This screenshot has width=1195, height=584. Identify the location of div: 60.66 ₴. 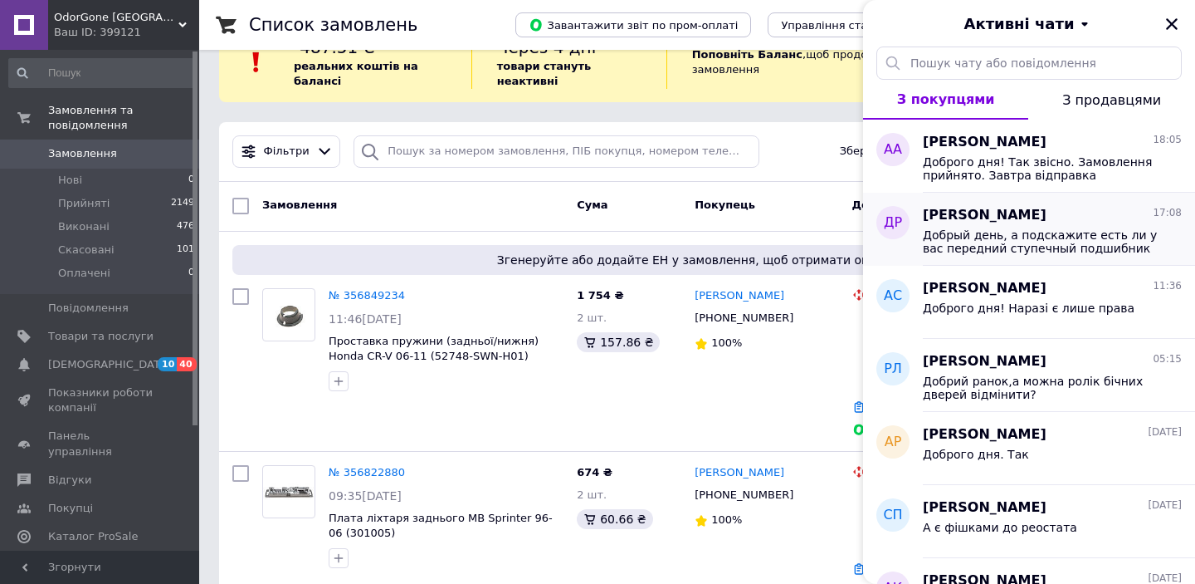
(614, 519).